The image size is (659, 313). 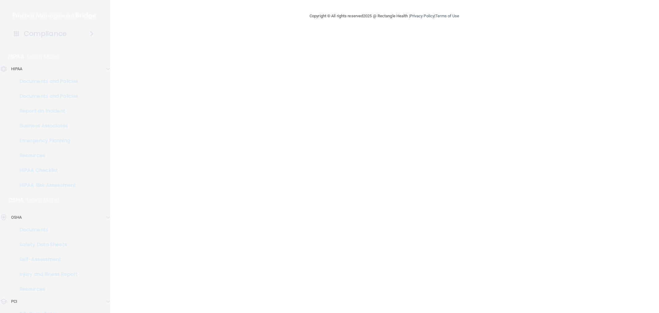 What do you see at coordinates (46, 170) in the screenshot?
I see `p: HIPAA Checklist` at bounding box center [46, 170].